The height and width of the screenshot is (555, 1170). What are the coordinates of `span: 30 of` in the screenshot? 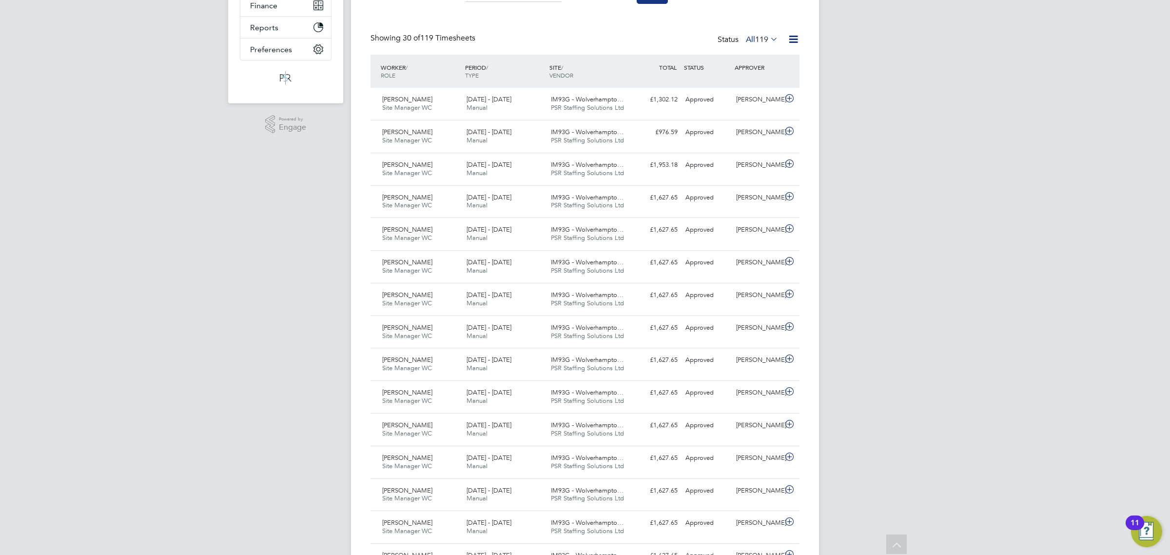 It's located at (411, 38).